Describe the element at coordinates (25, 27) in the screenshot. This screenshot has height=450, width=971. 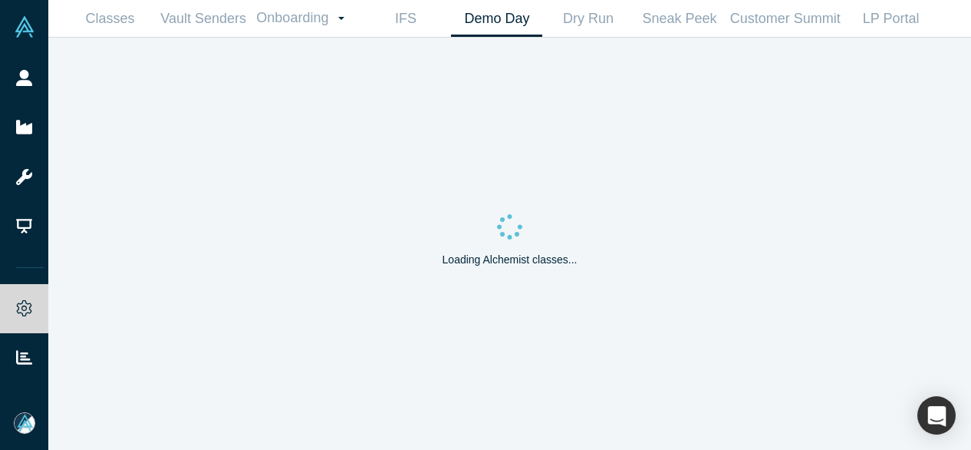
I see `img: Alchemist Vault Logo` at that location.